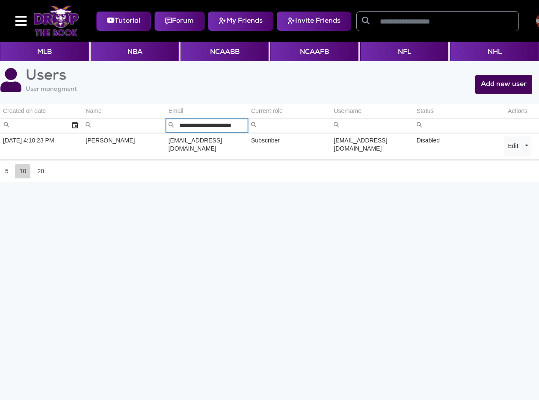 The image size is (539, 400). What do you see at coordinates (425, 111) in the screenshot?
I see `div: Status` at bounding box center [425, 111].